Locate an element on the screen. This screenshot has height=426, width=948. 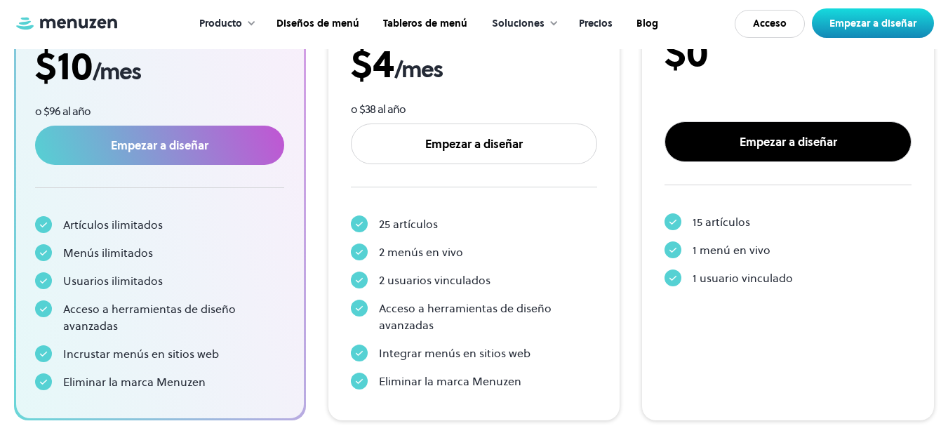
font: Precios is located at coordinates (596, 23).